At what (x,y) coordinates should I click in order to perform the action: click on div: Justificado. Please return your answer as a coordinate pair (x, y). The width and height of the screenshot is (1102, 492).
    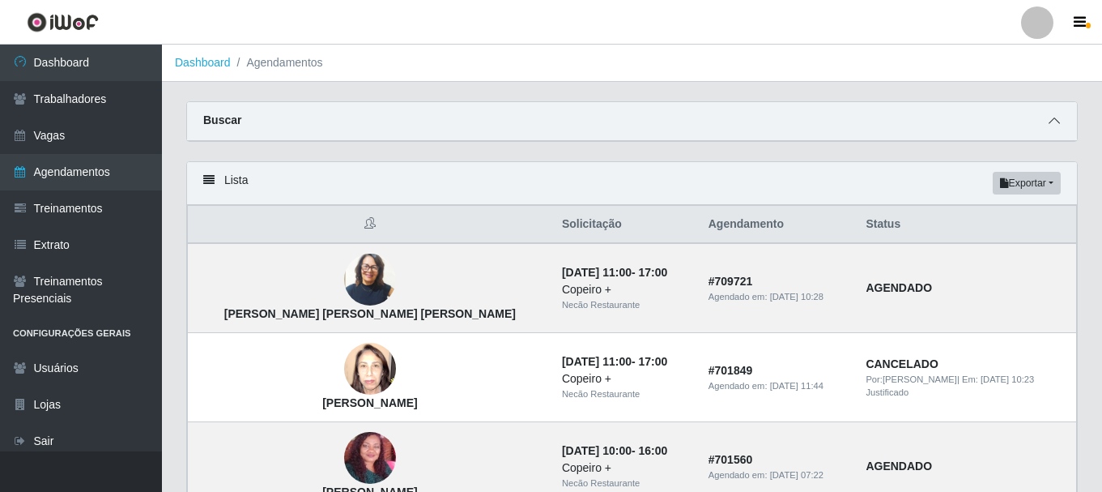
    Looking at the image, I should click on (966, 392).